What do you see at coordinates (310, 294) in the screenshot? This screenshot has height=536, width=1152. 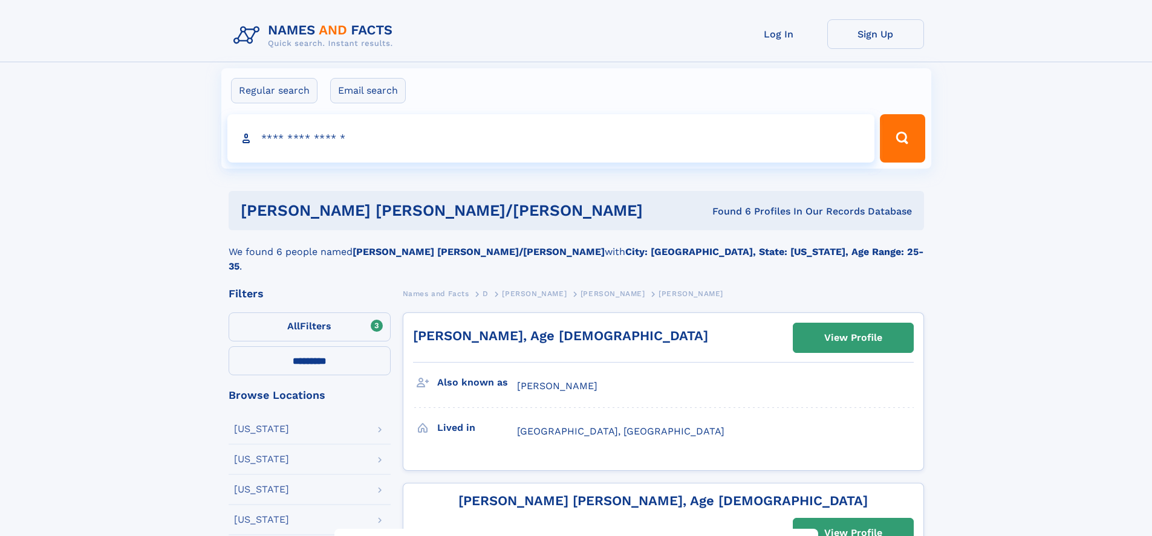 I see `div: Filters` at bounding box center [310, 294].